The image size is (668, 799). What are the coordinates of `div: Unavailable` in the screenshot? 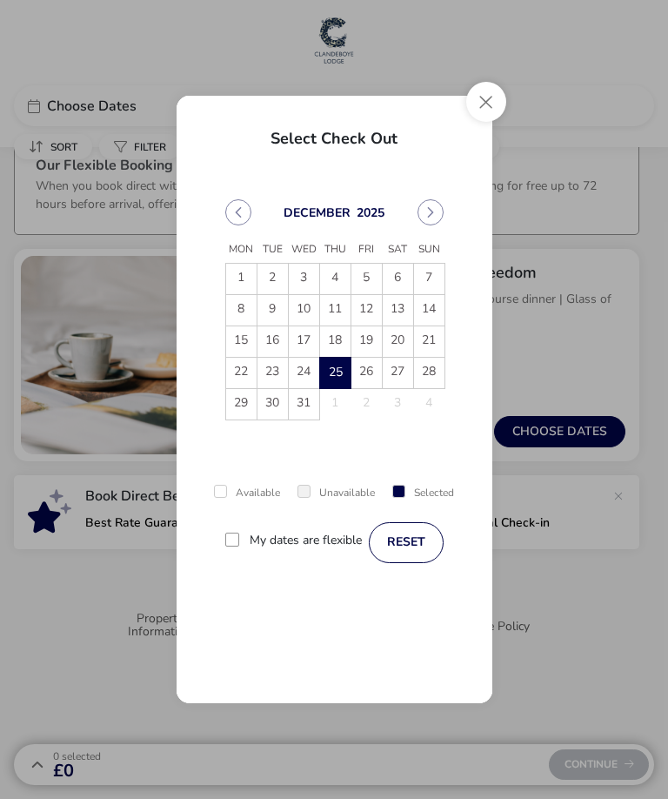 It's located at (336, 492).